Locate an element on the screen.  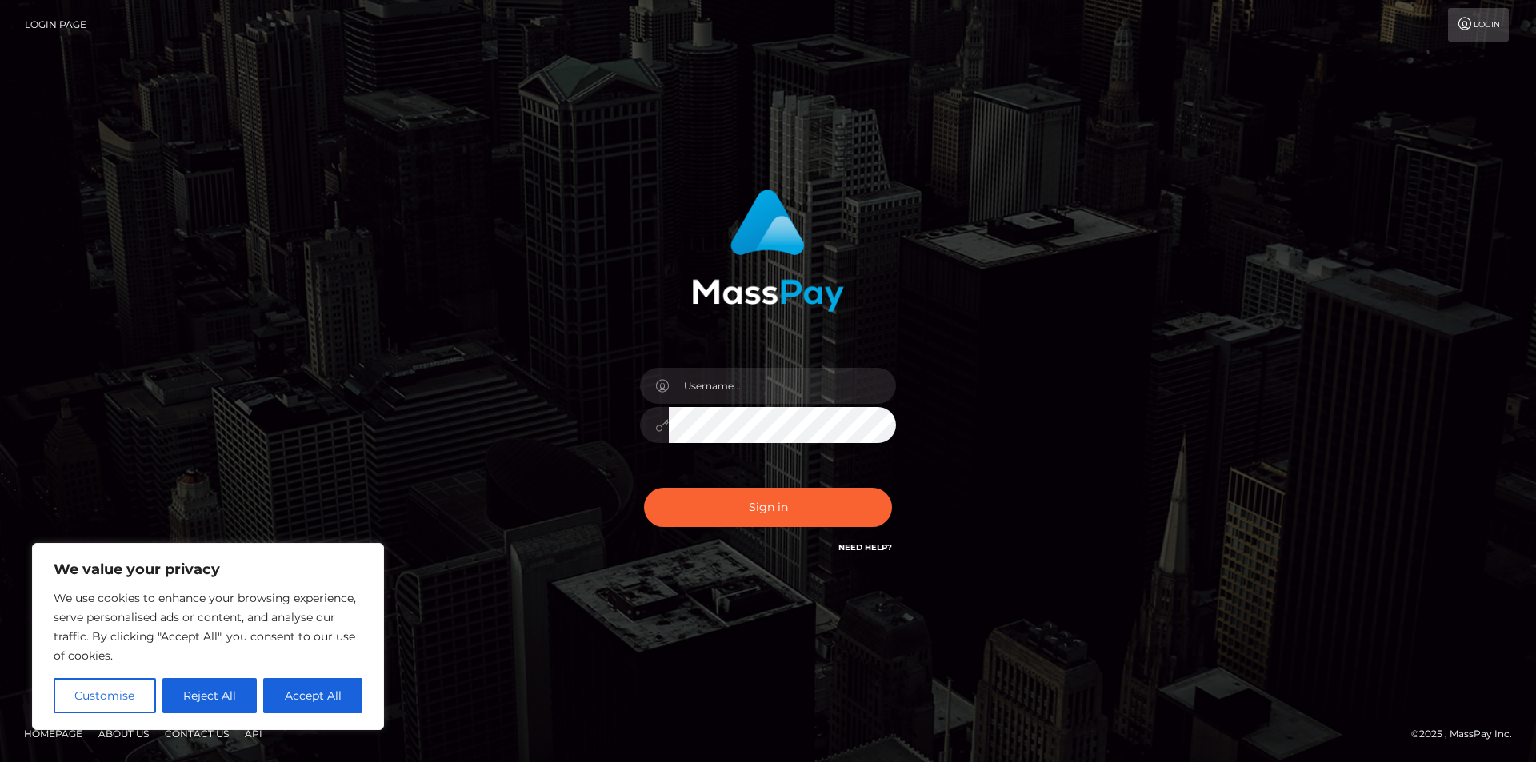
a: Need Help? is located at coordinates (865, 547).